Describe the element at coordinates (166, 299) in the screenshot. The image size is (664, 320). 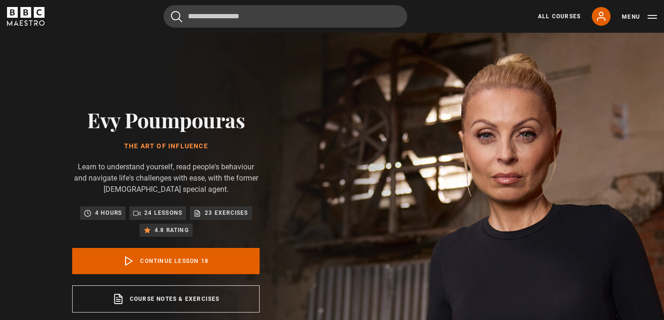
I see `a: Course notes & exercises` at that location.